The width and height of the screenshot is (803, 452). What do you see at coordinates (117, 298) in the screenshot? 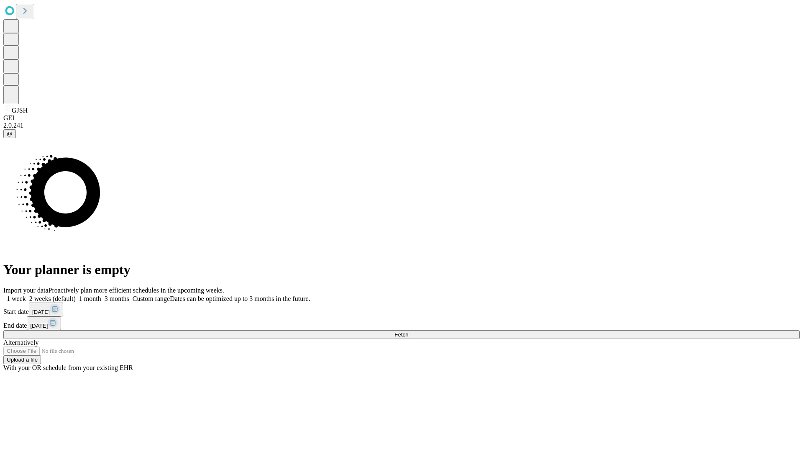
I see `span: 3 months` at bounding box center [117, 298].